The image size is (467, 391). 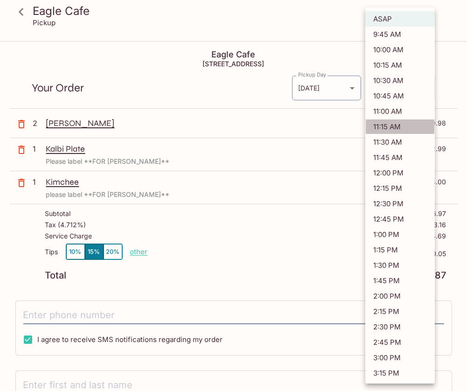 I want to click on li: 10:30 AM, so click(x=400, y=80).